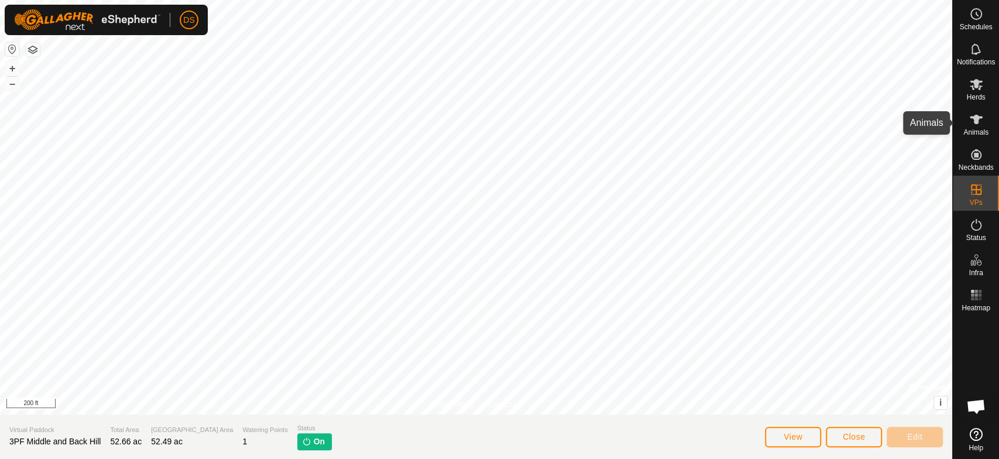 The height and width of the screenshot is (459, 999). I want to click on span: Close, so click(854, 437).